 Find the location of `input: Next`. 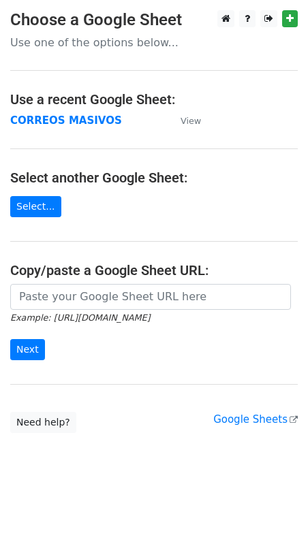

input: Next is located at coordinates (27, 350).